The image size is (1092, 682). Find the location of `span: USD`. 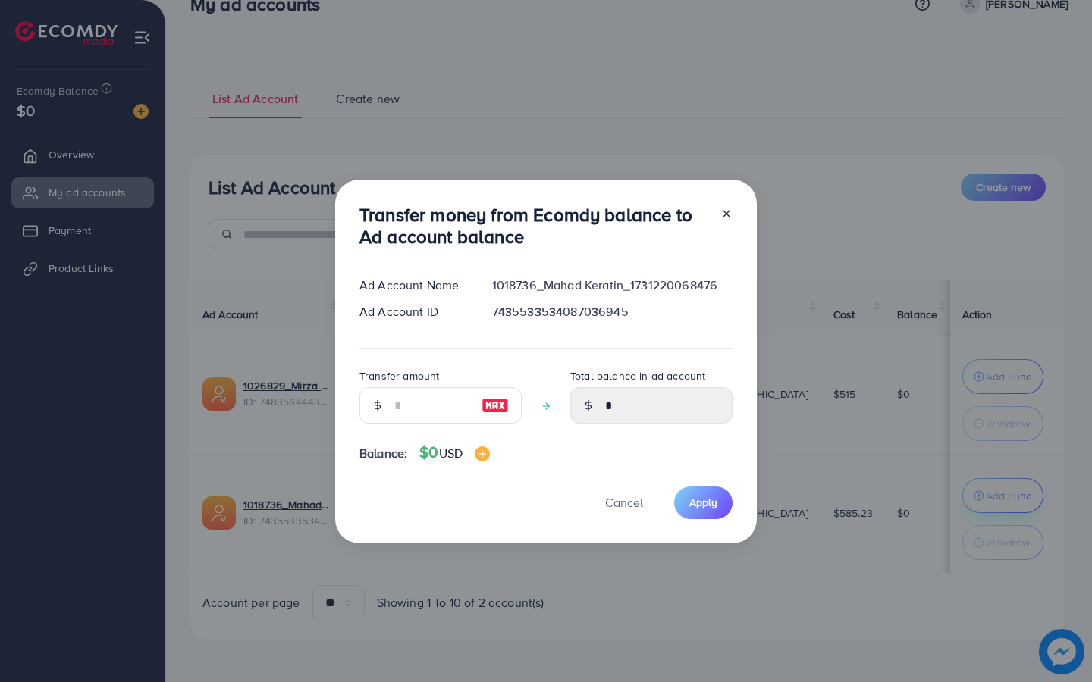

span: USD is located at coordinates (450, 453).